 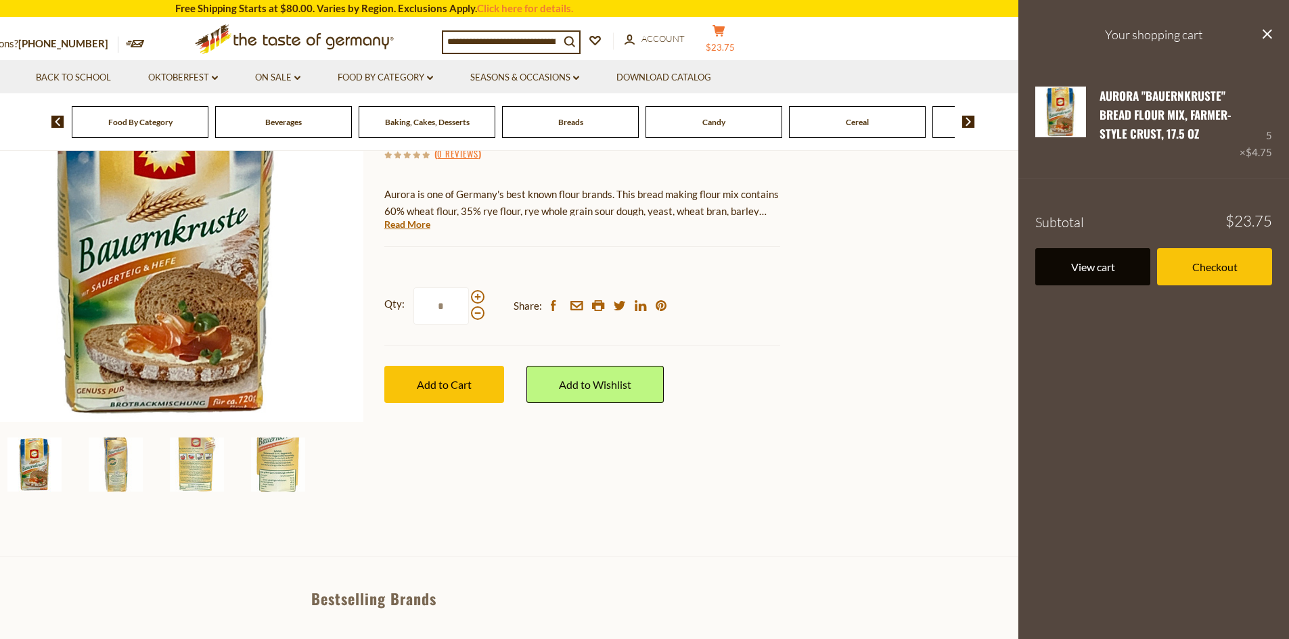 What do you see at coordinates (457, 154) in the screenshot?
I see `a: 0 Reviews` at bounding box center [457, 154].